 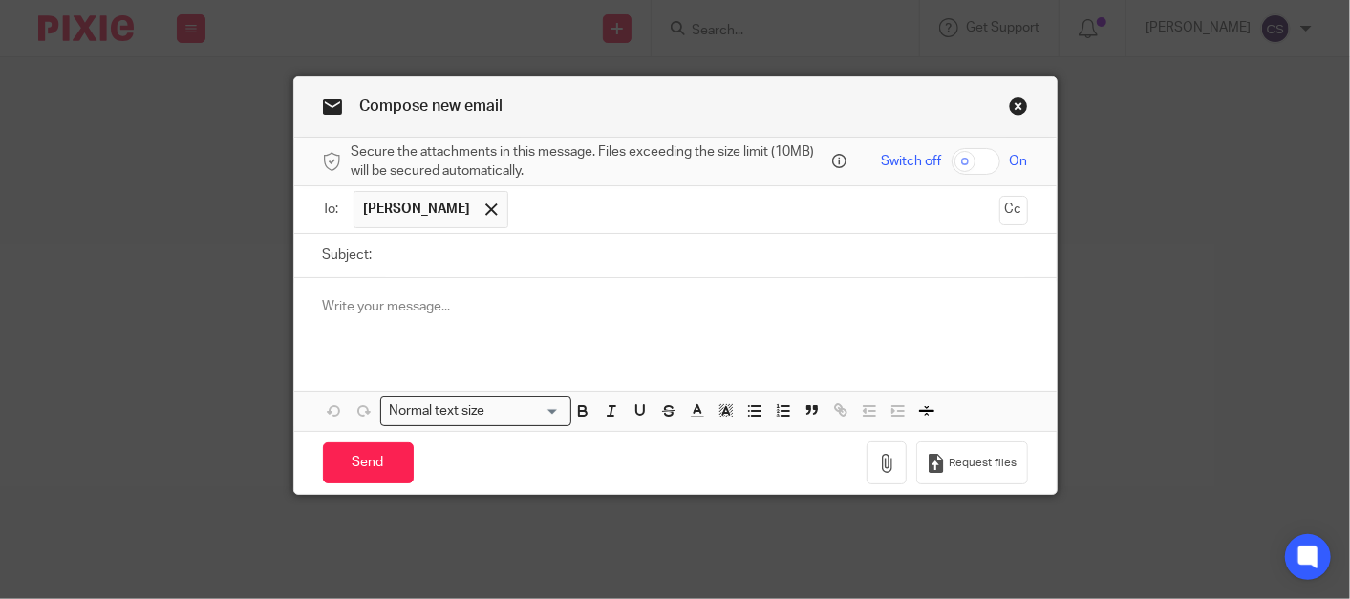 What do you see at coordinates (1019, 109) in the screenshot?
I see `a: Close this dialog window` at bounding box center [1019, 109].